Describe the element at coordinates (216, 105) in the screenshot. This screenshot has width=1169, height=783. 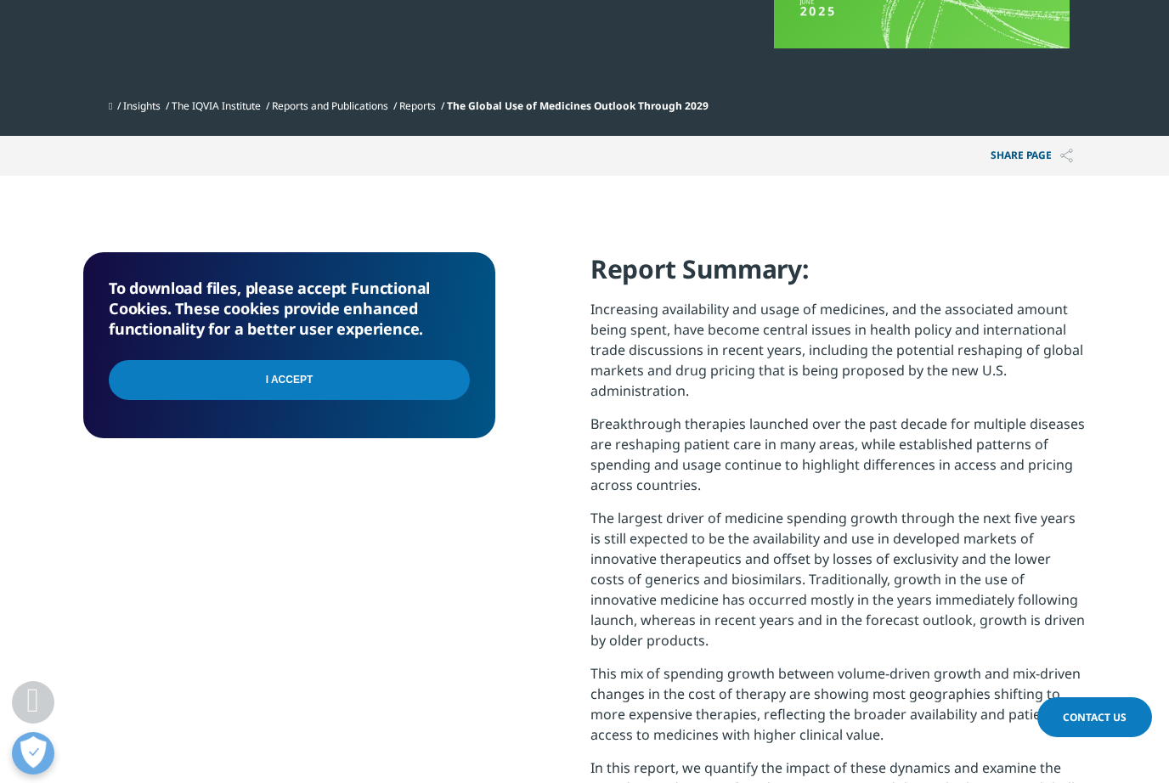
I see `a: The IQVIA Institute` at that location.